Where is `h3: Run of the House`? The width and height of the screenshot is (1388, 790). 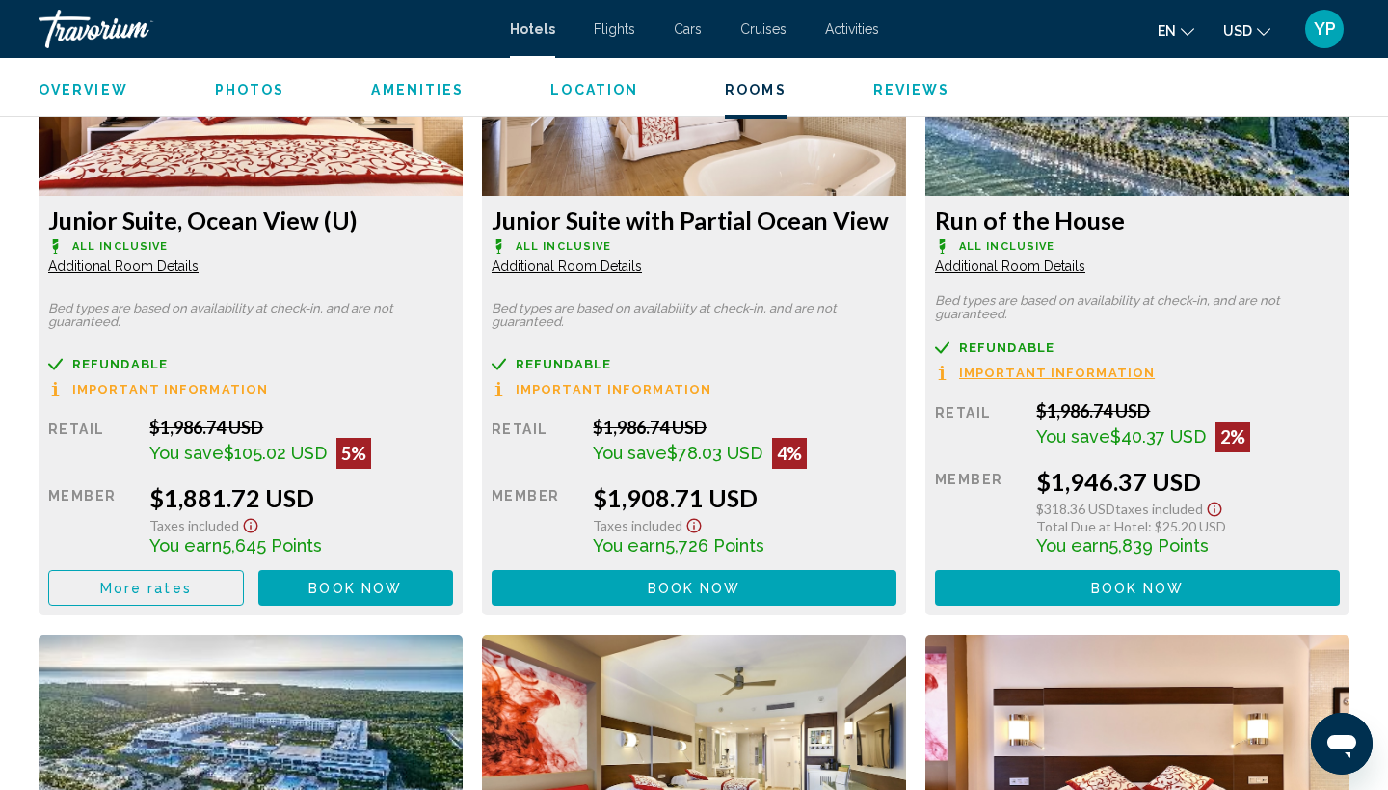
h3: Run of the House is located at coordinates (1138, 220).